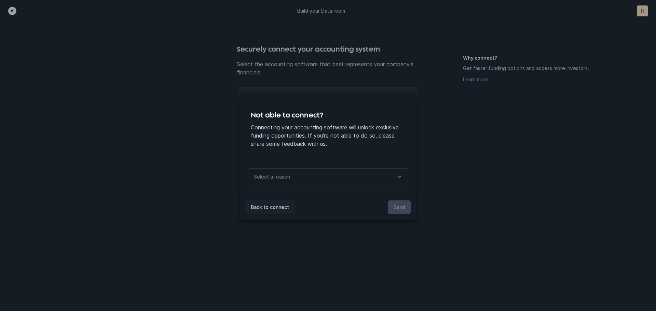  I want to click on p: Send, so click(399, 207).